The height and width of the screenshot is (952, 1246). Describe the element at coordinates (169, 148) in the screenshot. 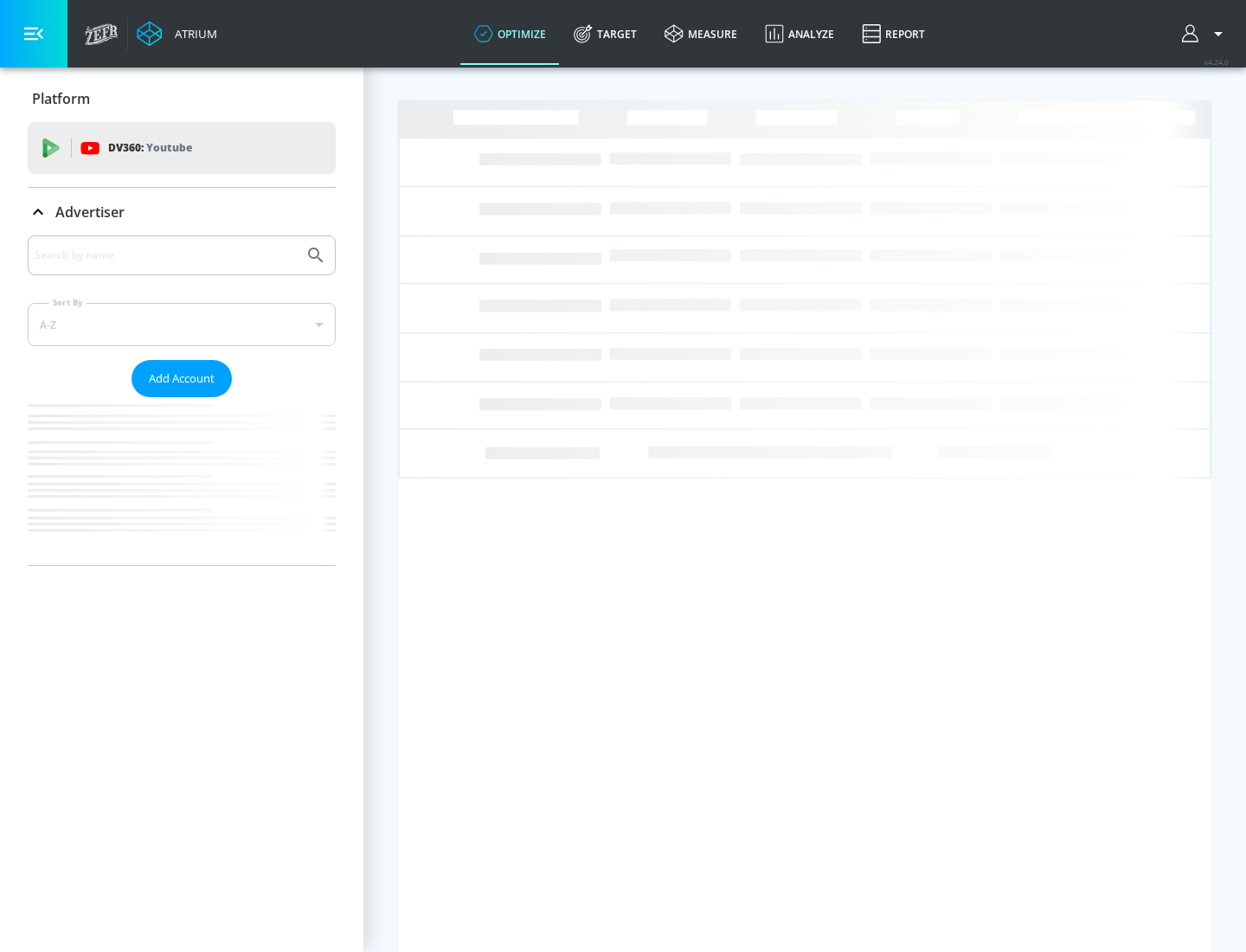

I see `p: Youtube` at that location.